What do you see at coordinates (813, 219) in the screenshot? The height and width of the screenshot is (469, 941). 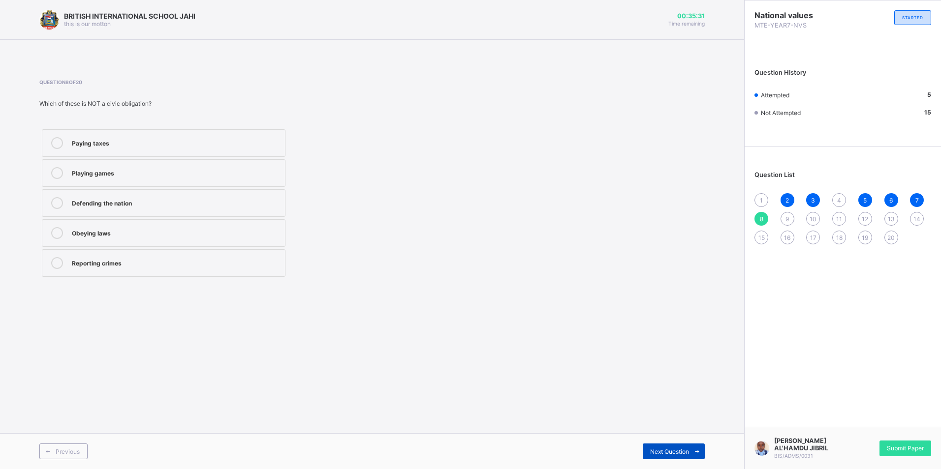 I see `span: 10` at bounding box center [813, 219].